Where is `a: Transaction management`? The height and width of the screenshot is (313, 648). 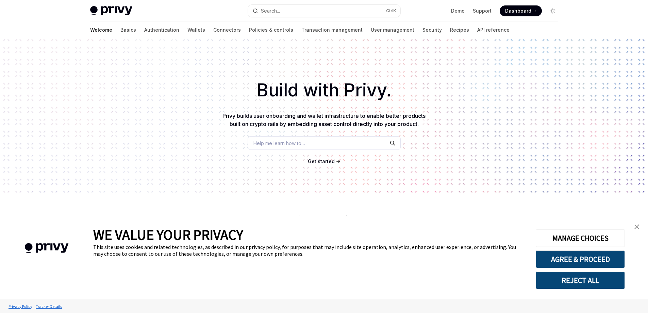
a: Transaction management is located at coordinates (332, 30).